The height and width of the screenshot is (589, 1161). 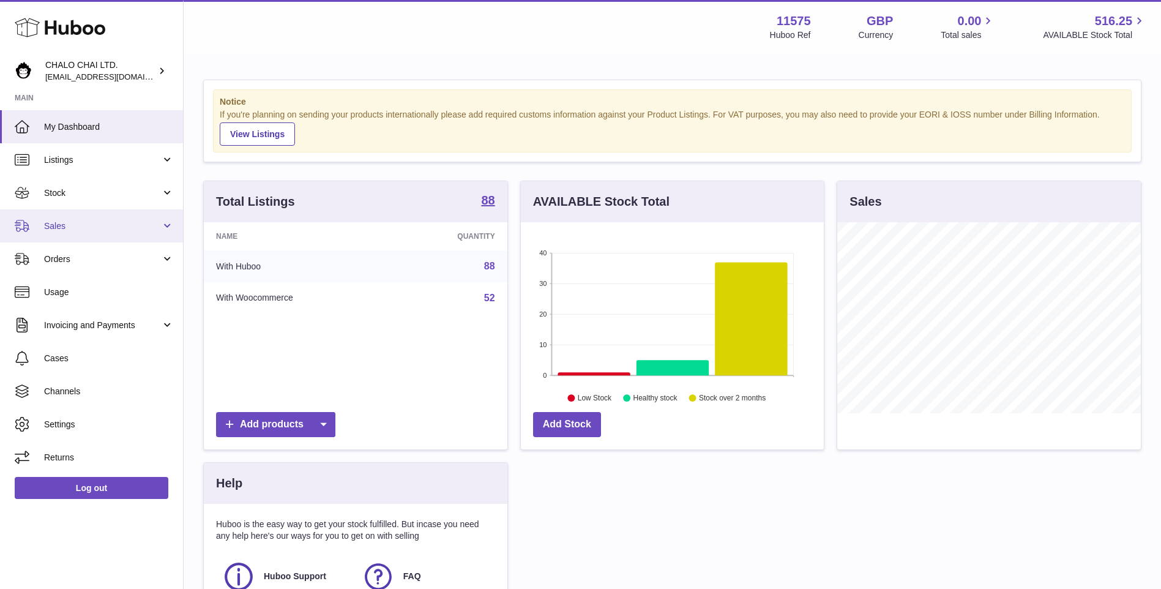 What do you see at coordinates (298, 298) in the screenshot?
I see `td: With Woocommerce` at bounding box center [298, 298].